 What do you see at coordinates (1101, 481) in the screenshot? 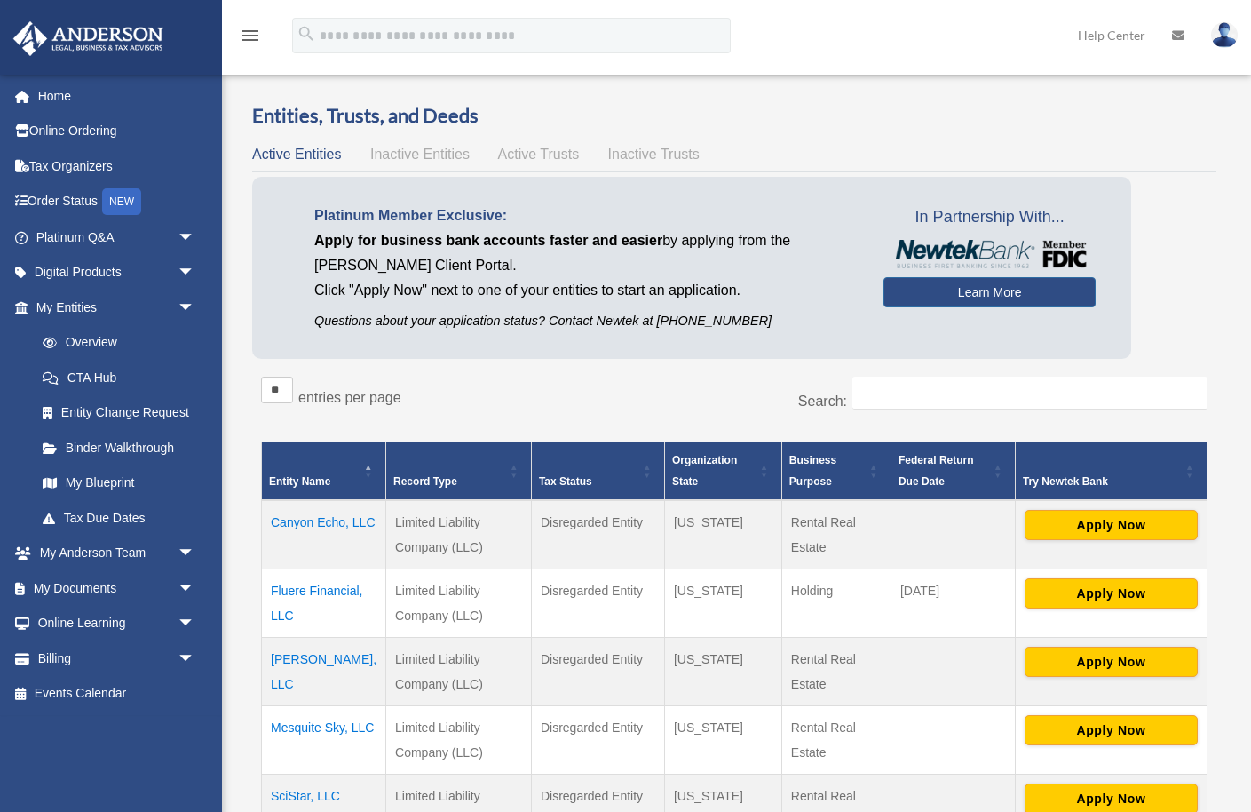
I see `div: Try Newtek Bank` at bounding box center [1101, 481].